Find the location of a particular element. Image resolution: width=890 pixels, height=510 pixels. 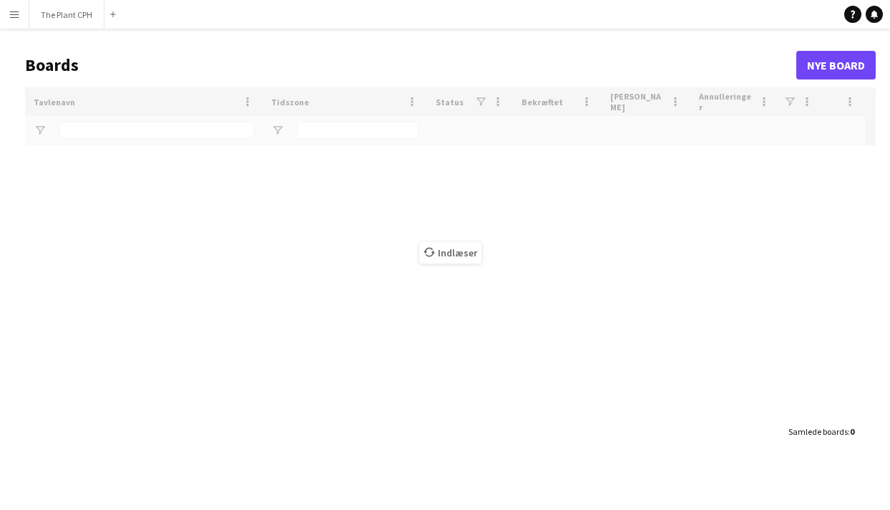

button: The Plant CPH is located at coordinates (67, 14).